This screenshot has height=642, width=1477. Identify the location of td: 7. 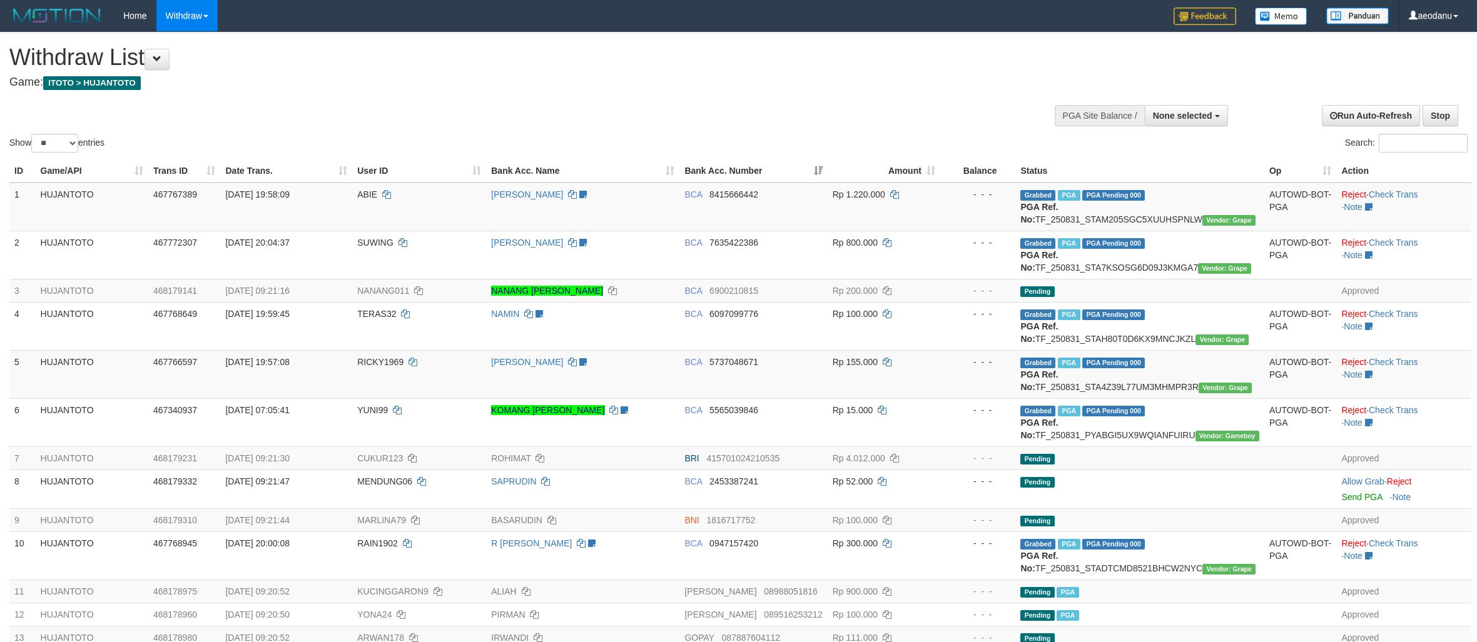
(23, 458).